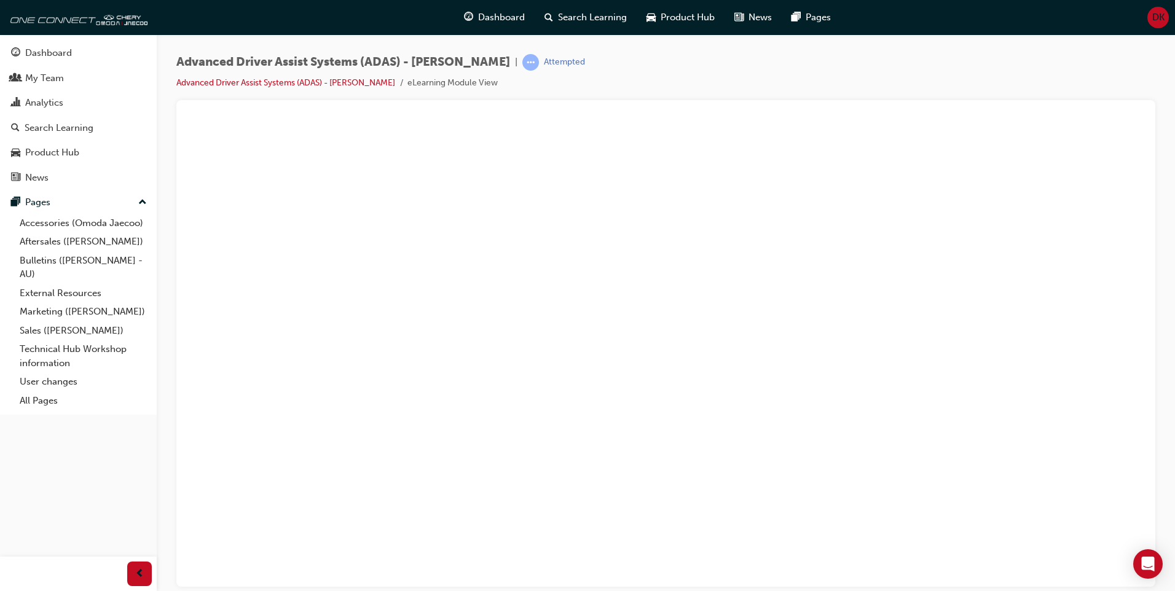  I want to click on span: Pages, so click(818, 17).